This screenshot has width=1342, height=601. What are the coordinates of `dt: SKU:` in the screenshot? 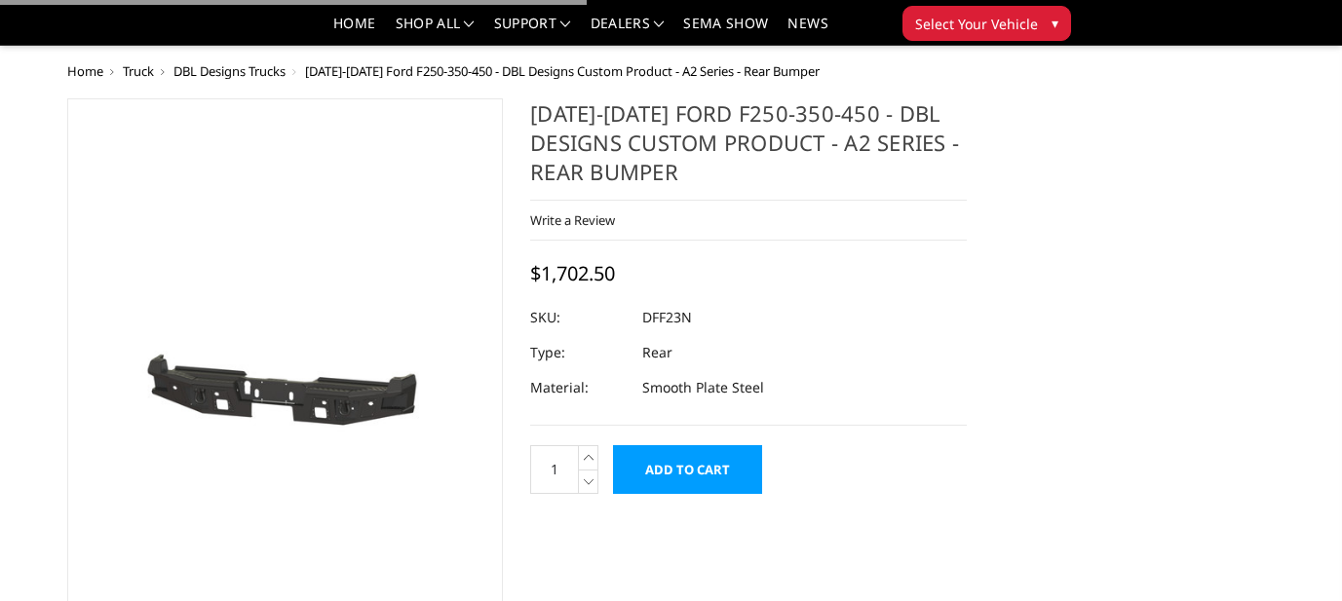 It's located at (579, 318).